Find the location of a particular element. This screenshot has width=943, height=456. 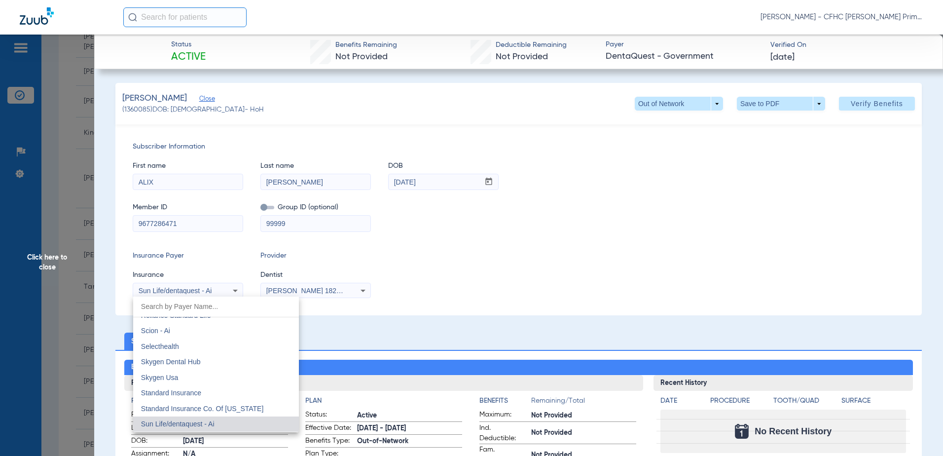

div: Chat Widget is located at coordinates (918, 432).